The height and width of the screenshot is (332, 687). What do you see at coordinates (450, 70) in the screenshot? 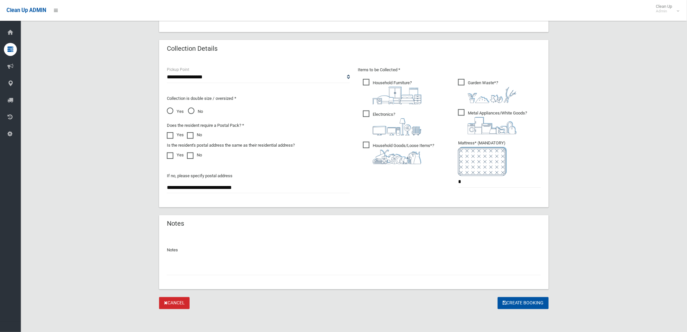
I see `p: Items to be Collected *` at bounding box center [450, 70].